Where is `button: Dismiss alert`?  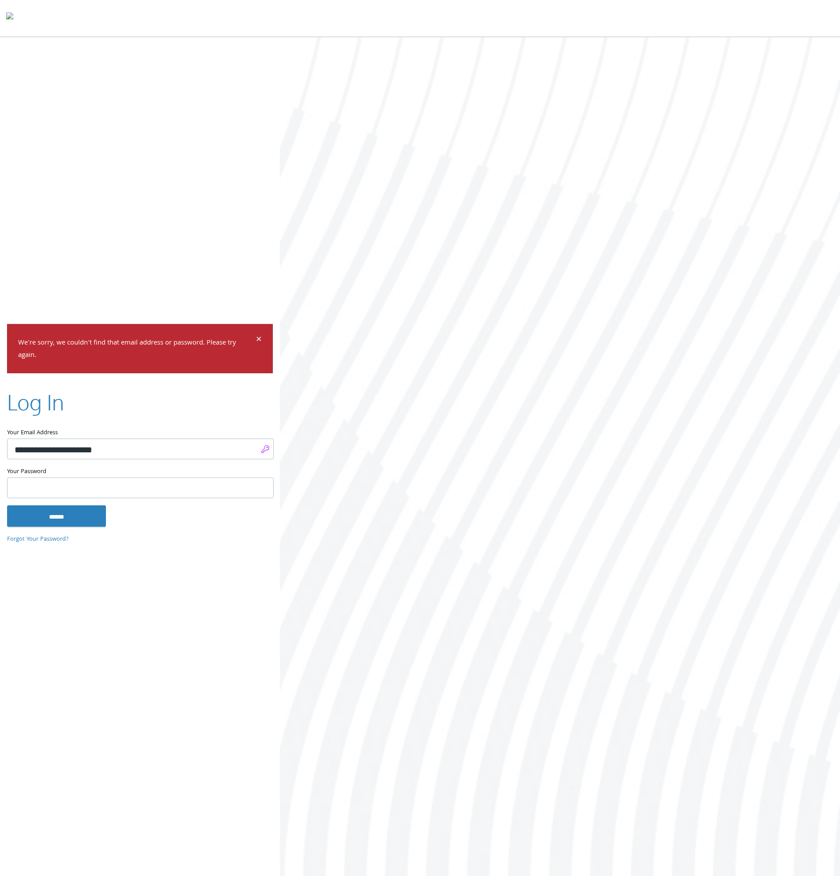
button: Dismiss alert is located at coordinates (259, 340).